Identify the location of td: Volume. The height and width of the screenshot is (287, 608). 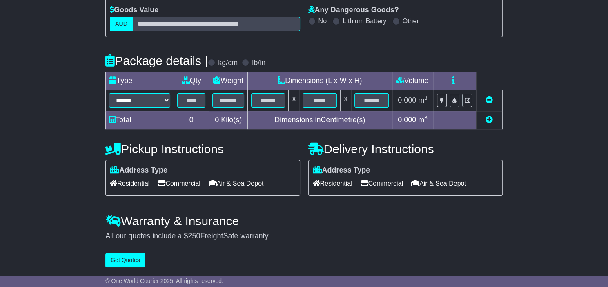
(413, 81).